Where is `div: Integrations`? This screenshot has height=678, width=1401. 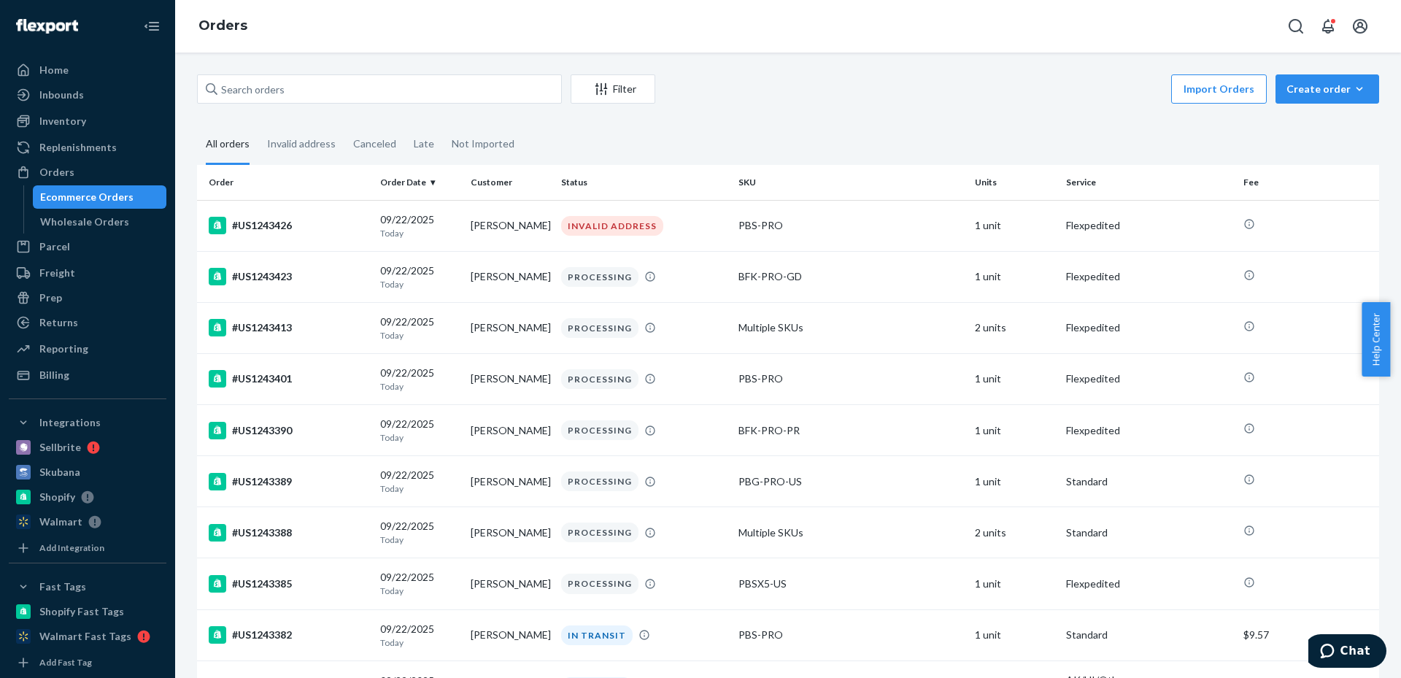
div: Integrations is located at coordinates (70, 422).